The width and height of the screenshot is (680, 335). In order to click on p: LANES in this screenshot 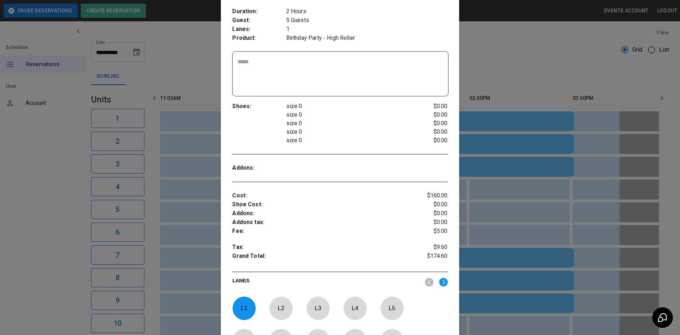, I will do `click(326, 282)`.